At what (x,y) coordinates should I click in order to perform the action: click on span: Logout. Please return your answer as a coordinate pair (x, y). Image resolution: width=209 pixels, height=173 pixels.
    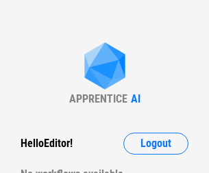
    Looking at the image, I should click on (155, 144).